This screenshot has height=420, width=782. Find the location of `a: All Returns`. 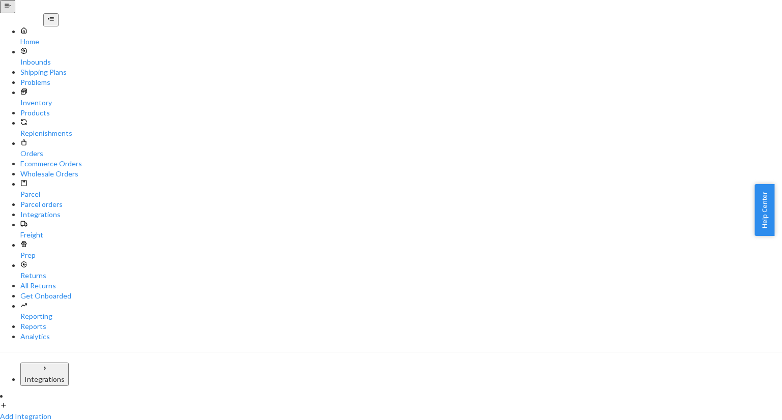

a: All Returns is located at coordinates (401, 286).